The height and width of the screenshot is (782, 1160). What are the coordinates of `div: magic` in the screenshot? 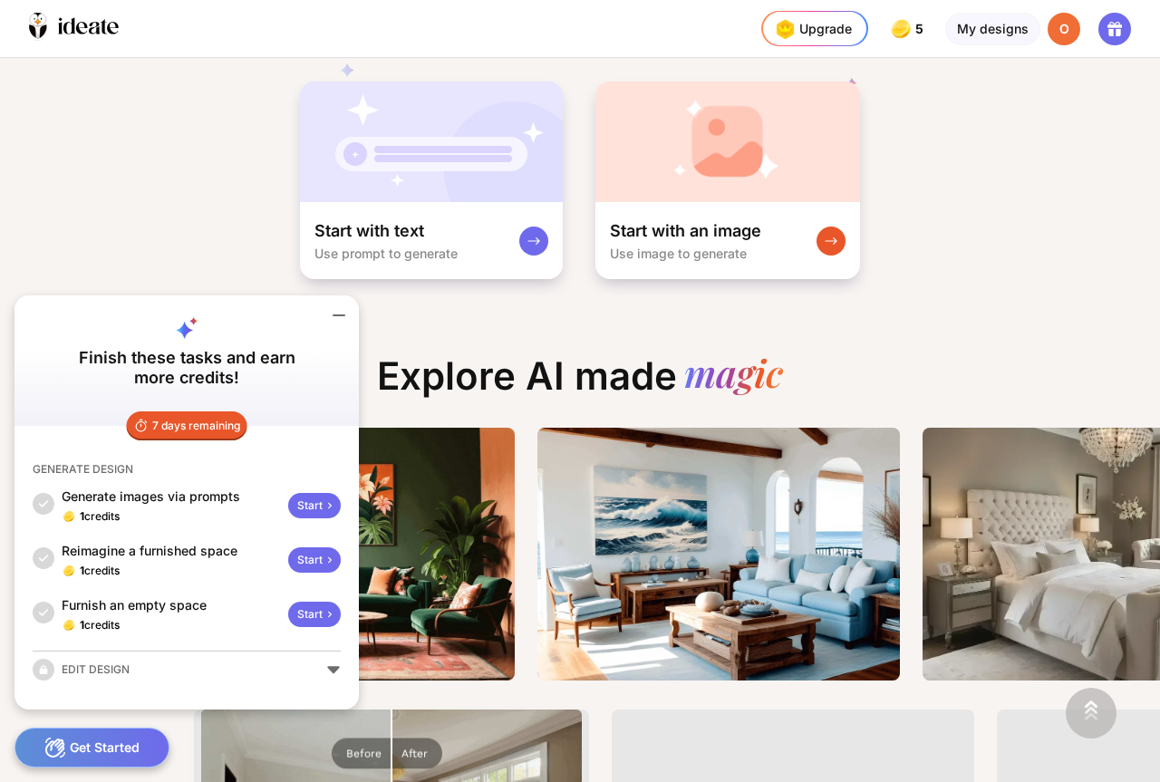 It's located at (733, 376).